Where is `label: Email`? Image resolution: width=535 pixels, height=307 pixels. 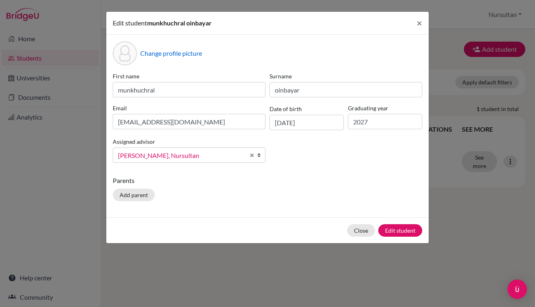
label: Email is located at coordinates (189, 108).